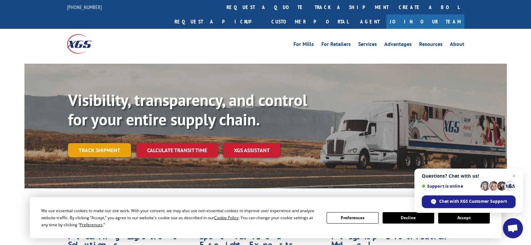 This screenshot has width=531, height=245. I want to click on a: Join Our Team, so click(425, 21).